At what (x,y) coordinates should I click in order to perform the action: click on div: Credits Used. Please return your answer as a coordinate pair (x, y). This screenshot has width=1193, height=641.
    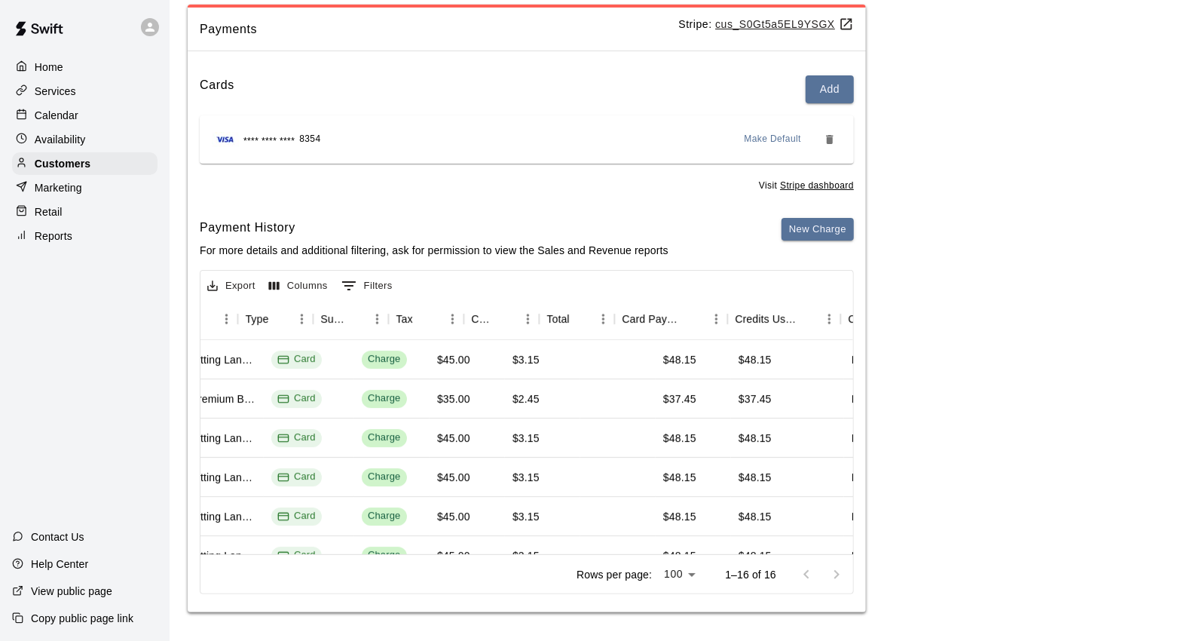
    Looking at the image, I should click on (766, 319).